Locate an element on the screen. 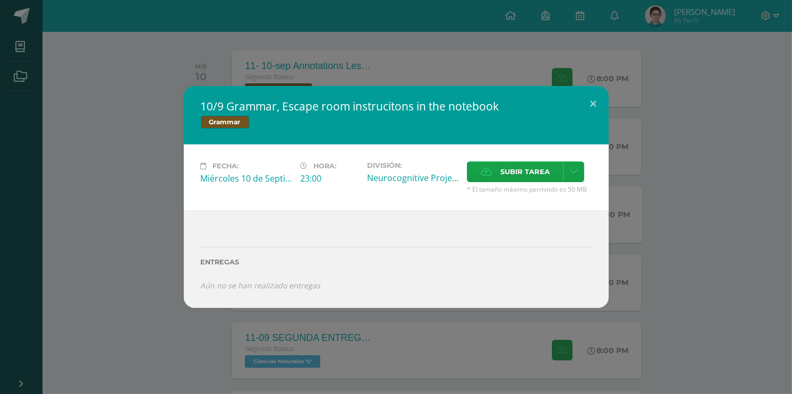 Image resolution: width=792 pixels, height=394 pixels. div: Miércoles 10 de Septiembre is located at coordinates (247, 179).